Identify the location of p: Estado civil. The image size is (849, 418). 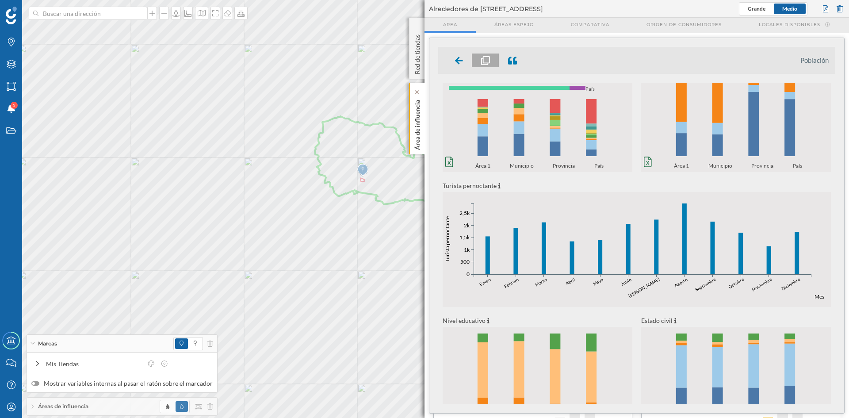
(736, 320).